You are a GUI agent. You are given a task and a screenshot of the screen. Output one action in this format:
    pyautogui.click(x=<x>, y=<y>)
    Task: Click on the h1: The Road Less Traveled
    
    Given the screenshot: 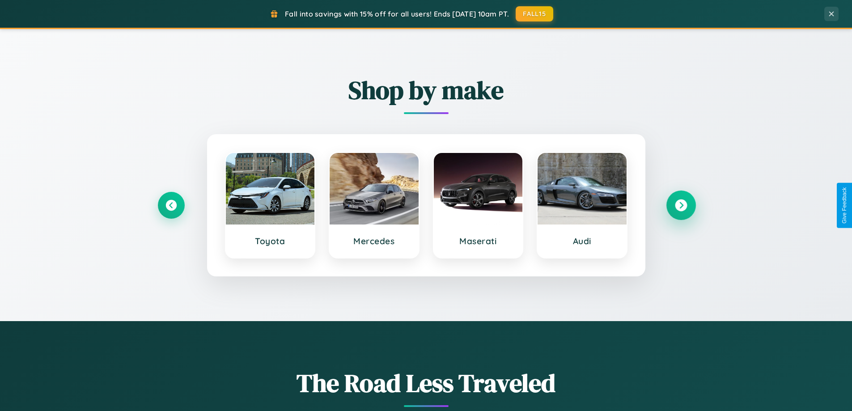 What is the action you would take?
    pyautogui.click(x=426, y=383)
    